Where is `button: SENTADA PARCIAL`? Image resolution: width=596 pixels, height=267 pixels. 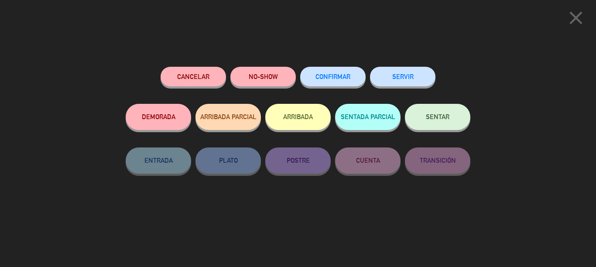 button: SENTADA PARCIAL is located at coordinates (368, 117).